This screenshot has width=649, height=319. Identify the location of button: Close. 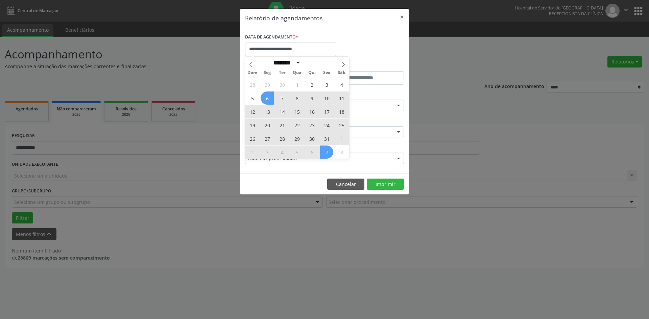
(402, 17).